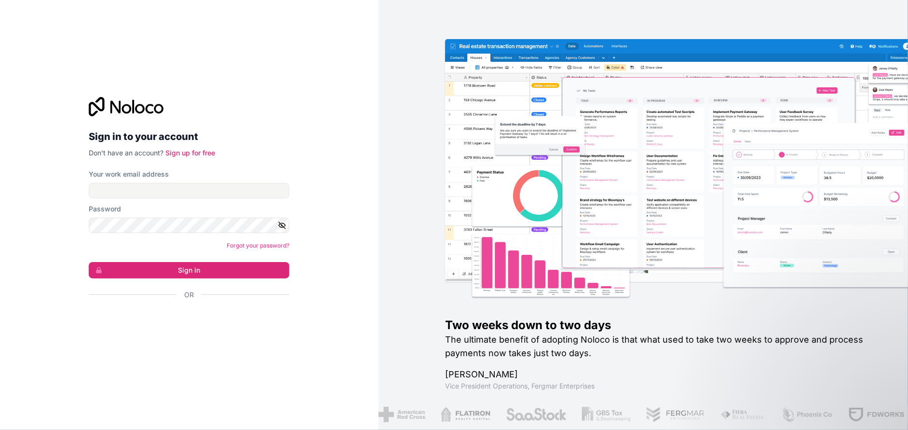 The width and height of the screenshot is (908, 430). Describe the element at coordinates (258, 245) in the screenshot. I see `a: Forgot your password?` at that location.